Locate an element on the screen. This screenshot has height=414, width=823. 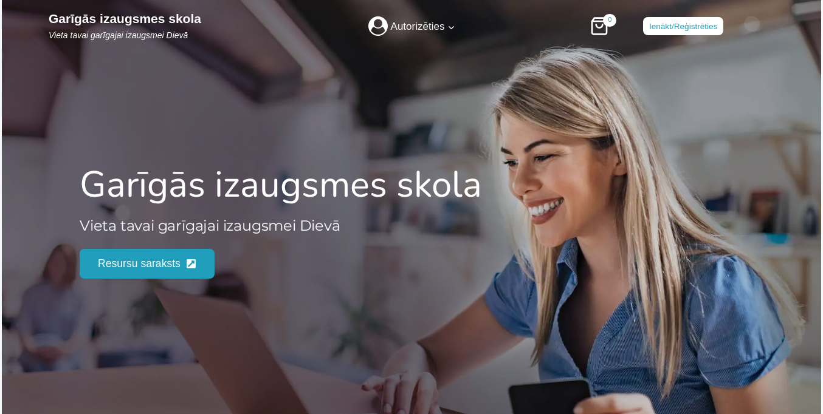
nav: Account Menu is located at coordinates (411, 26).